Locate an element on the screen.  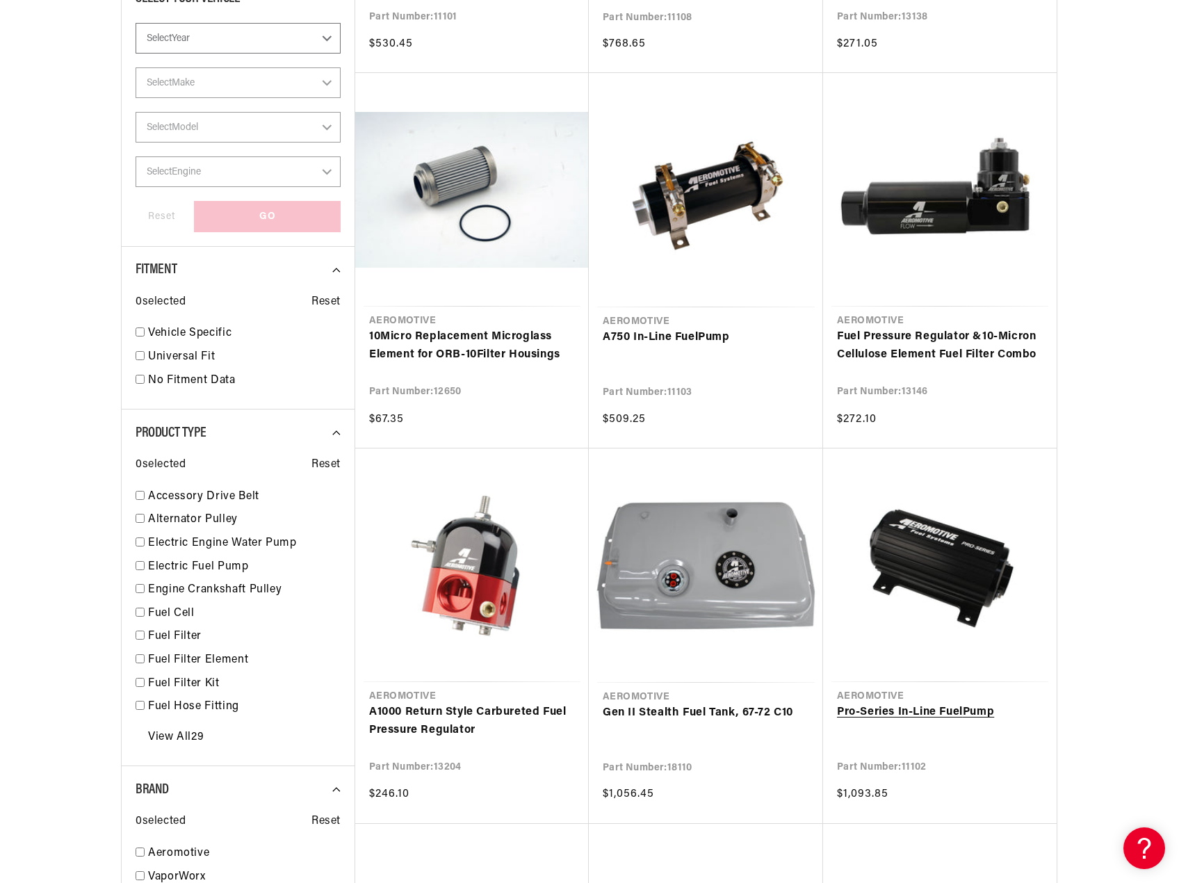
a: Electric Engine Water Pump is located at coordinates (244, 544).